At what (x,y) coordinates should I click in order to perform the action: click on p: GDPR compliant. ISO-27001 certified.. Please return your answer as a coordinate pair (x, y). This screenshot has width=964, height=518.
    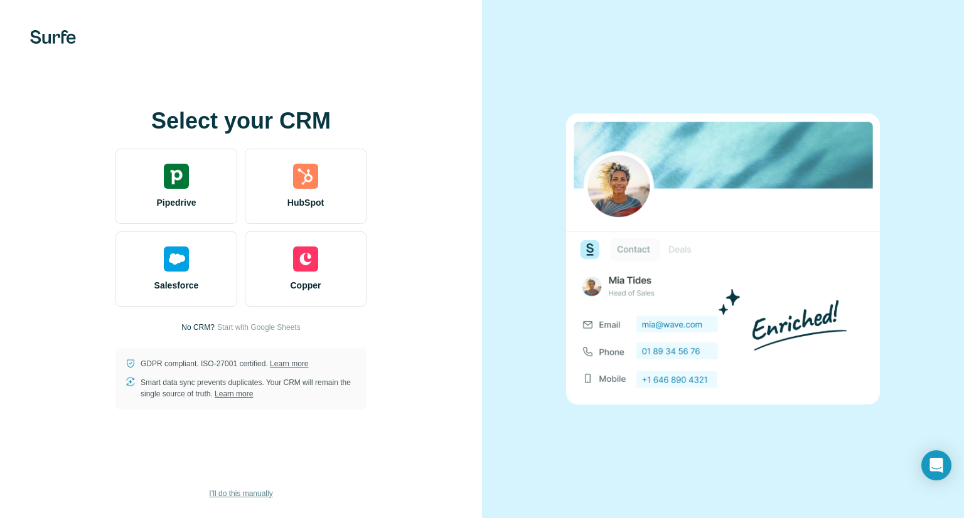
    Looking at the image, I should click on (224, 364).